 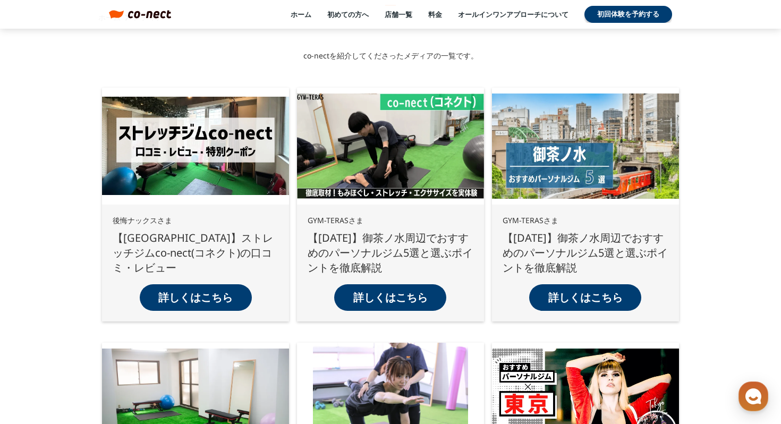 What do you see at coordinates (142, 220) in the screenshot?
I see `p: 後悔ナックスさま` at bounding box center [142, 220].